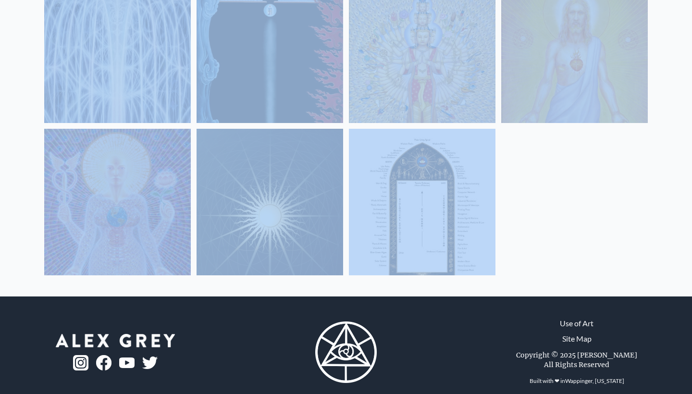 The width and height of the screenshot is (692, 394). I want to click on a: Use of Art, so click(576, 323).